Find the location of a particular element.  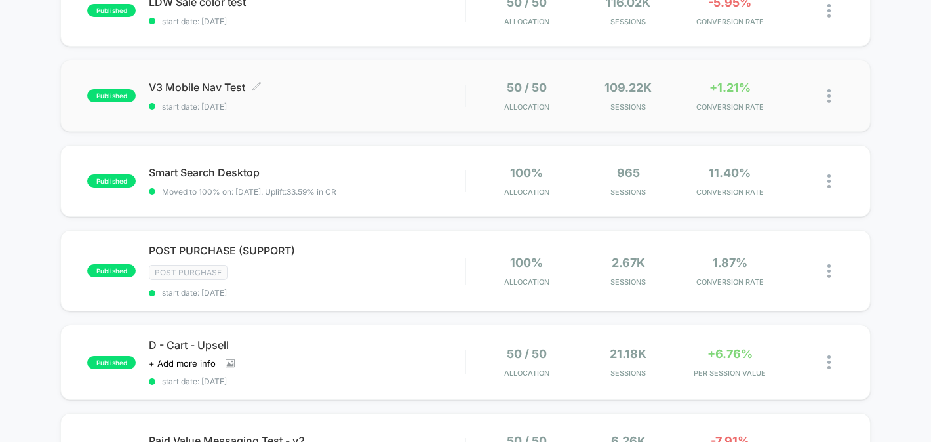

span: 21.18k is located at coordinates (628, 353).